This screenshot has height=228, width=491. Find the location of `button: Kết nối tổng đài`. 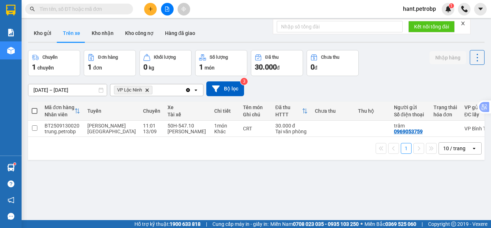

button: Kết nối tổng đài is located at coordinates (432, 27).